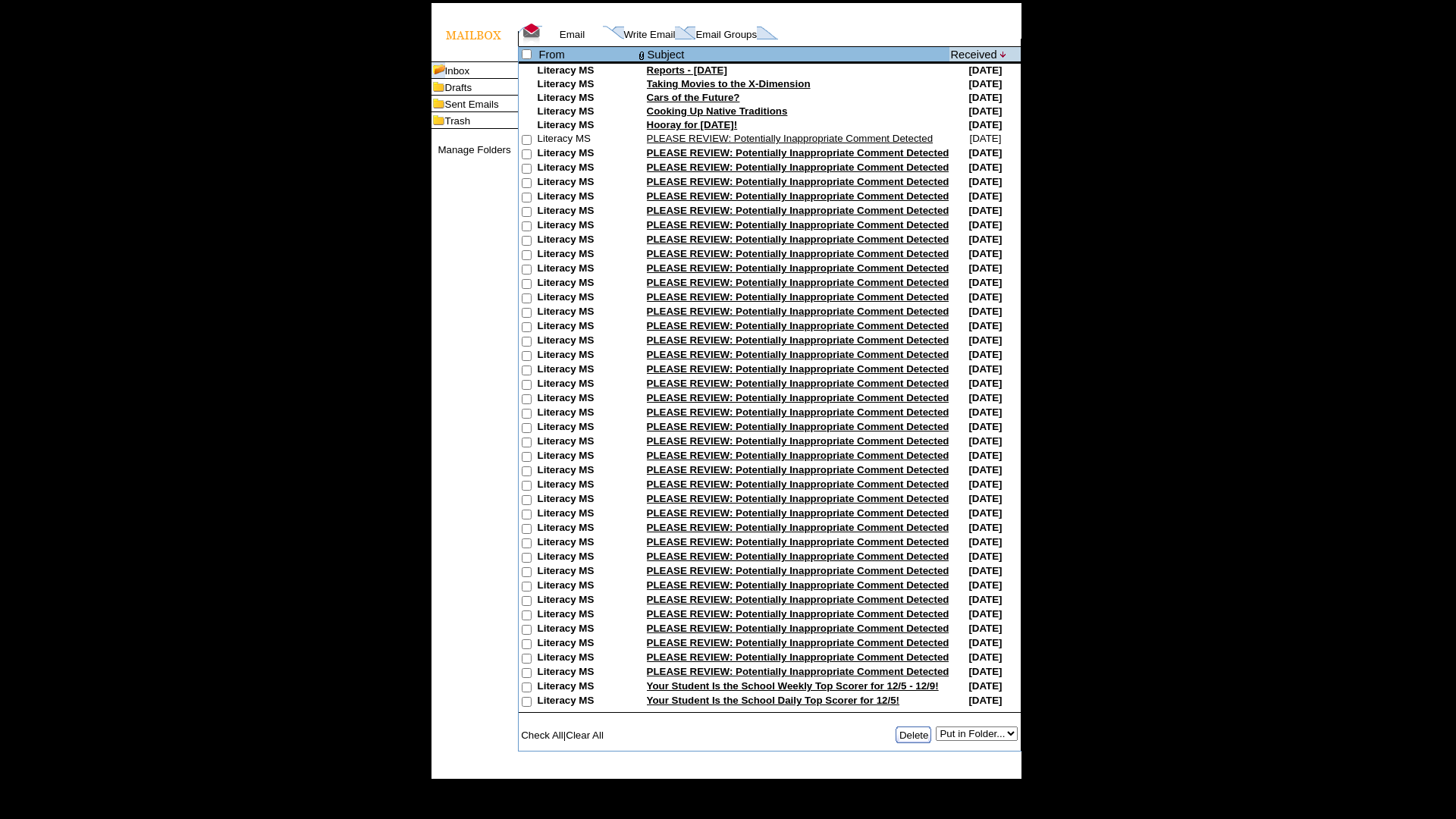 The image size is (1456, 819). I want to click on a: Subject, so click(666, 55).